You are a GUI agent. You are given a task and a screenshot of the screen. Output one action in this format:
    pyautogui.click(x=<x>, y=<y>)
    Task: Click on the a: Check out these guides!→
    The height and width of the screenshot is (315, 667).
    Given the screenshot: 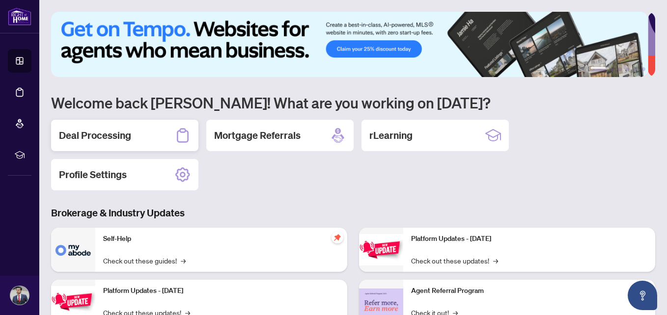 What is the action you would take?
    pyautogui.click(x=144, y=261)
    